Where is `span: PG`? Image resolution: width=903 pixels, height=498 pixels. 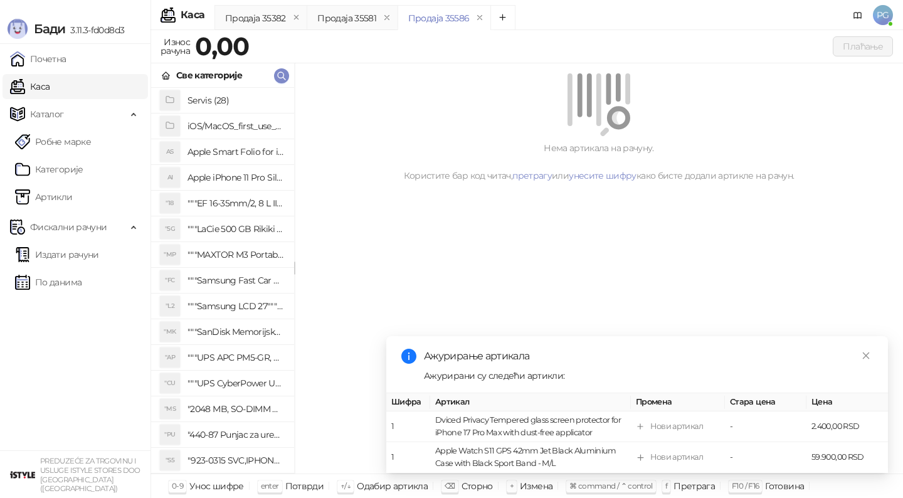
span: PG is located at coordinates (883, 15).